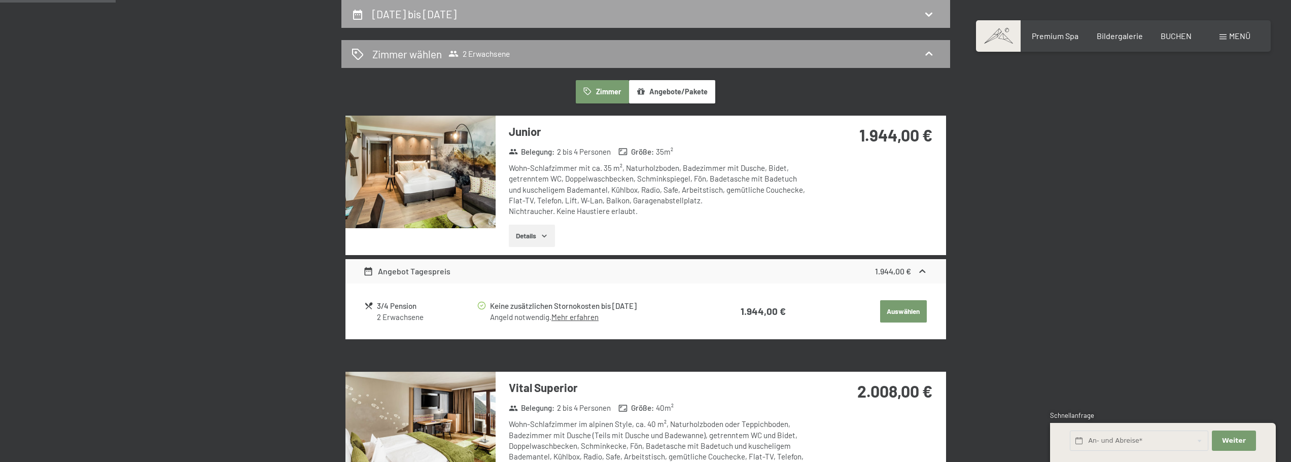  Describe the element at coordinates (664, 152) in the screenshot. I see `span: 35 m²` at that location.